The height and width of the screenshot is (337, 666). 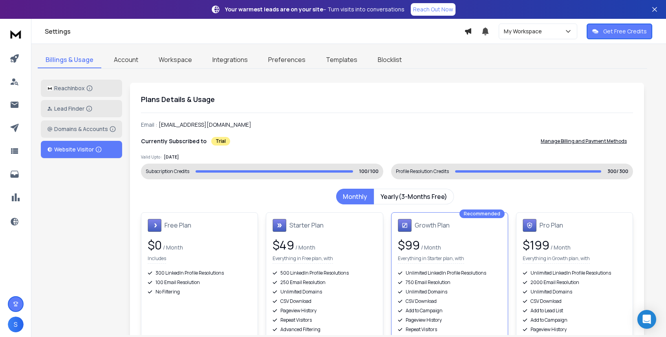 What do you see at coordinates (152, 157) in the screenshot?
I see `p: Valid Upto :` at bounding box center [152, 157].